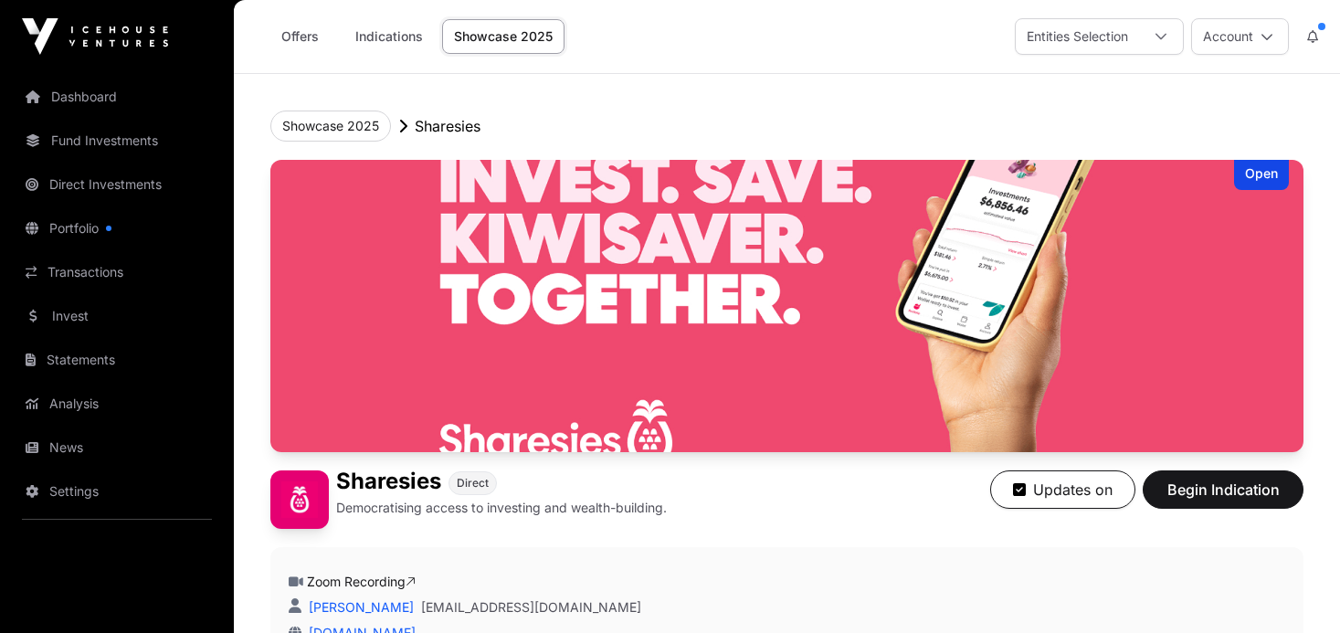 This screenshot has width=1340, height=633. Describe the element at coordinates (117, 316) in the screenshot. I see `a: Invest` at that location.